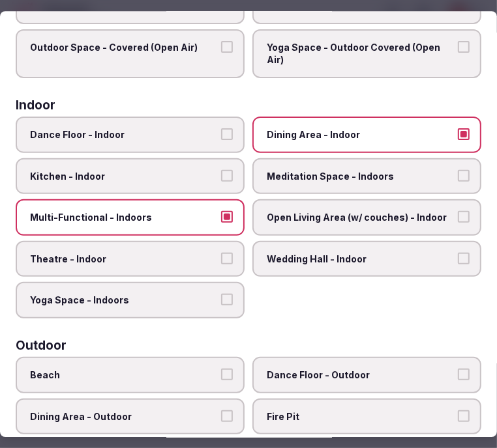  What do you see at coordinates (227, 375) in the screenshot?
I see `button: Beach` at bounding box center [227, 375].